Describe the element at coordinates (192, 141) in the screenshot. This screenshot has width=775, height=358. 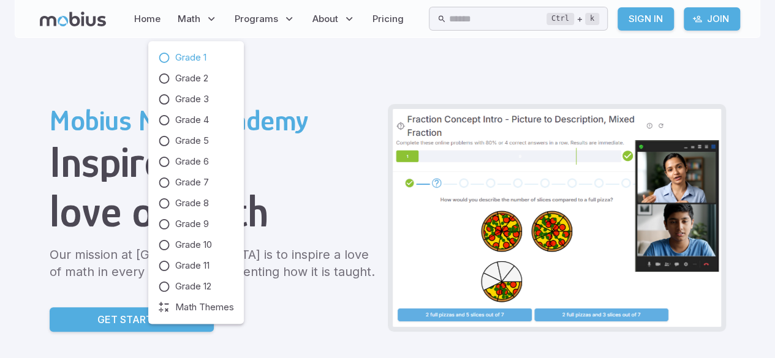
I see `span: Grade 5` at that location.